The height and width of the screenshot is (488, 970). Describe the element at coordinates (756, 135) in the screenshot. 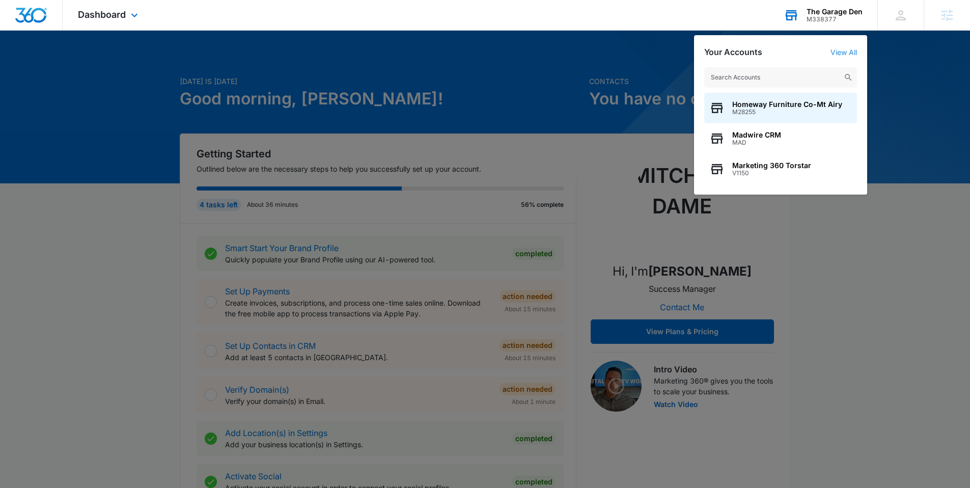

I see `span: Madwire CRM` at that location.